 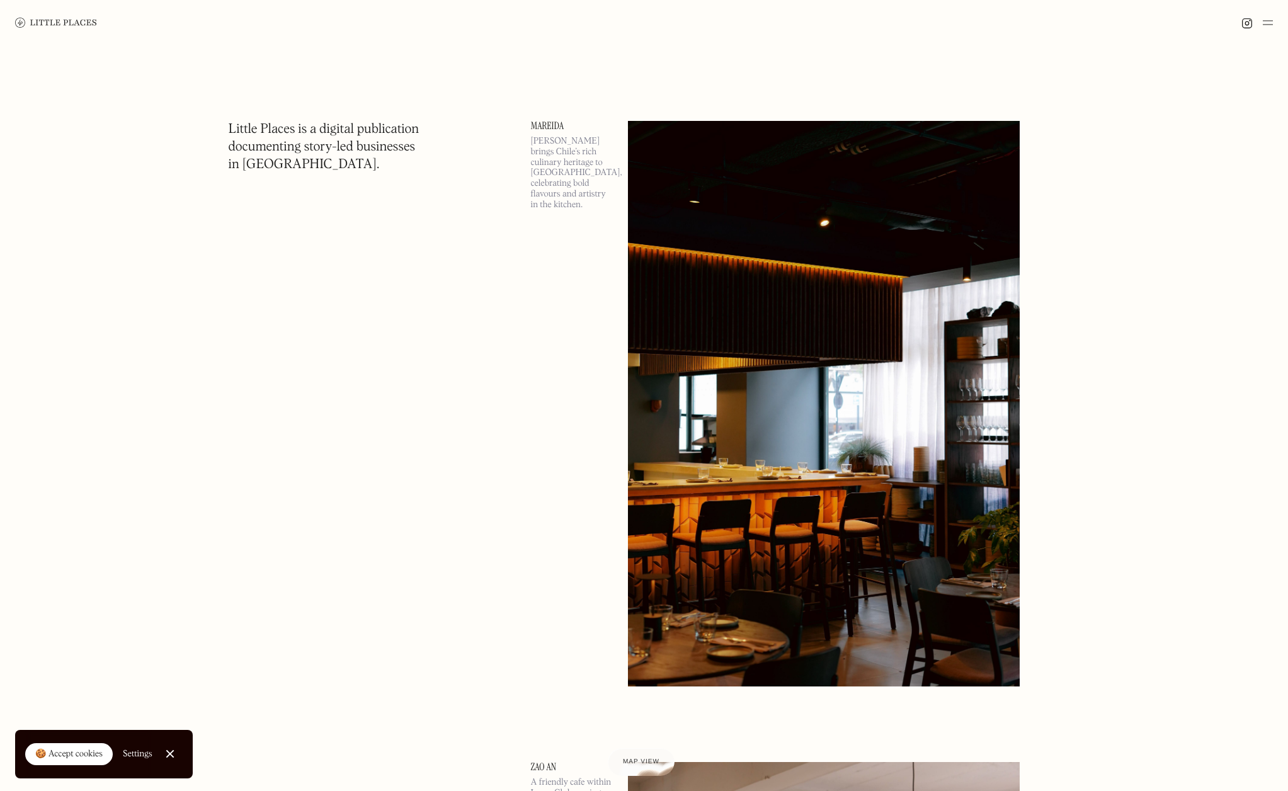 I want to click on div: Settings, so click(x=137, y=754).